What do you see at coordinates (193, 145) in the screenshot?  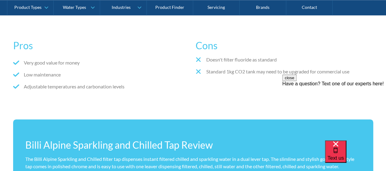 I see `h3: Billi Alpine Sparkling and Chilled Tap Review` at bounding box center [193, 145].